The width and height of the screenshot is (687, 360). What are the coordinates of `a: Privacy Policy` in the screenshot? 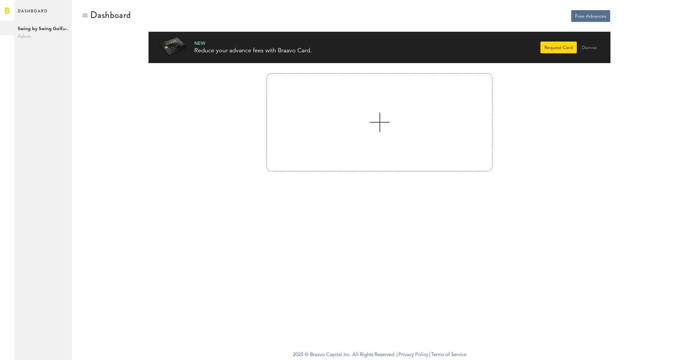 It's located at (413, 355).